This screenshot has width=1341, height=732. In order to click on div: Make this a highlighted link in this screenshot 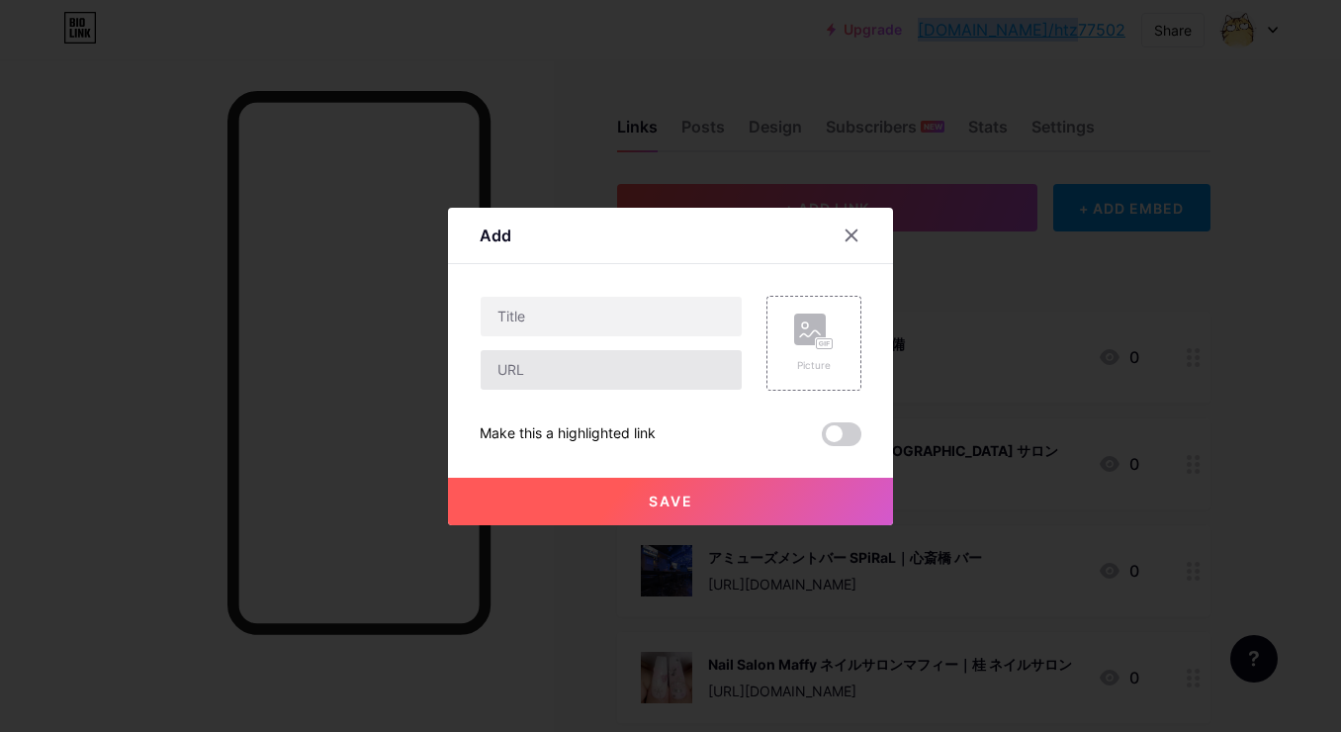, I will do `click(568, 434)`.